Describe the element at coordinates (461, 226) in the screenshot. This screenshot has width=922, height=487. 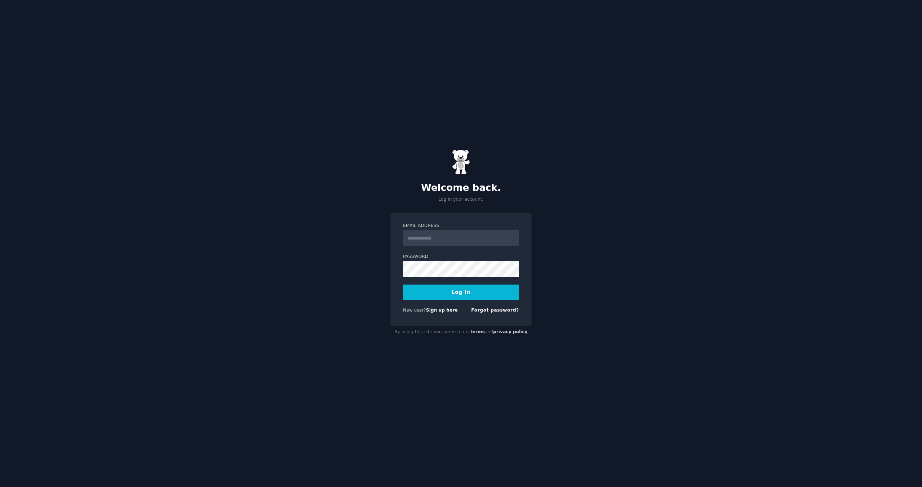
I see `label: Email Address` at that location.